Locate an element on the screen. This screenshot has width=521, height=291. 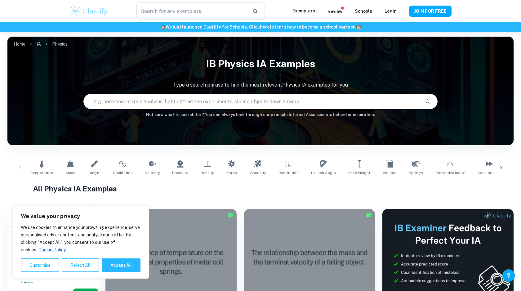
a: IA is located at coordinates (39, 44).